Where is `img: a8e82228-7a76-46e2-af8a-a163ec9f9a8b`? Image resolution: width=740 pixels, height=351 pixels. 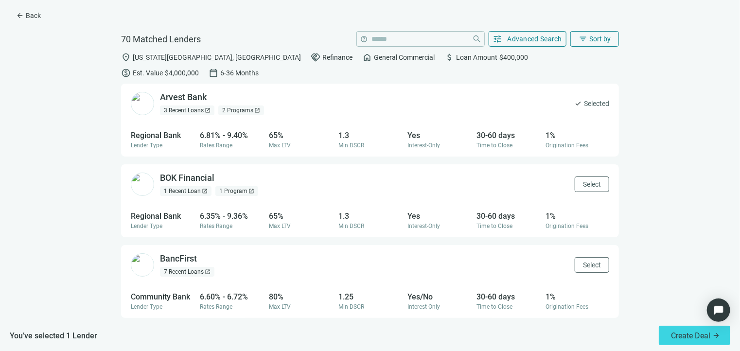 img: a8e82228-7a76-46e2-af8a-a163ec9f9a8b is located at coordinates (142, 184).